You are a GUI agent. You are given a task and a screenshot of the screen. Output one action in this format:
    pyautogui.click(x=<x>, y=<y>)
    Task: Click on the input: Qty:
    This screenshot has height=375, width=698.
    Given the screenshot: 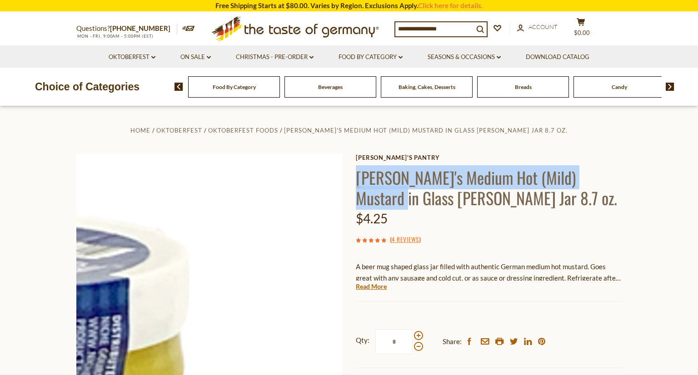 What is the action you would take?
    pyautogui.click(x=394, y=342)
    